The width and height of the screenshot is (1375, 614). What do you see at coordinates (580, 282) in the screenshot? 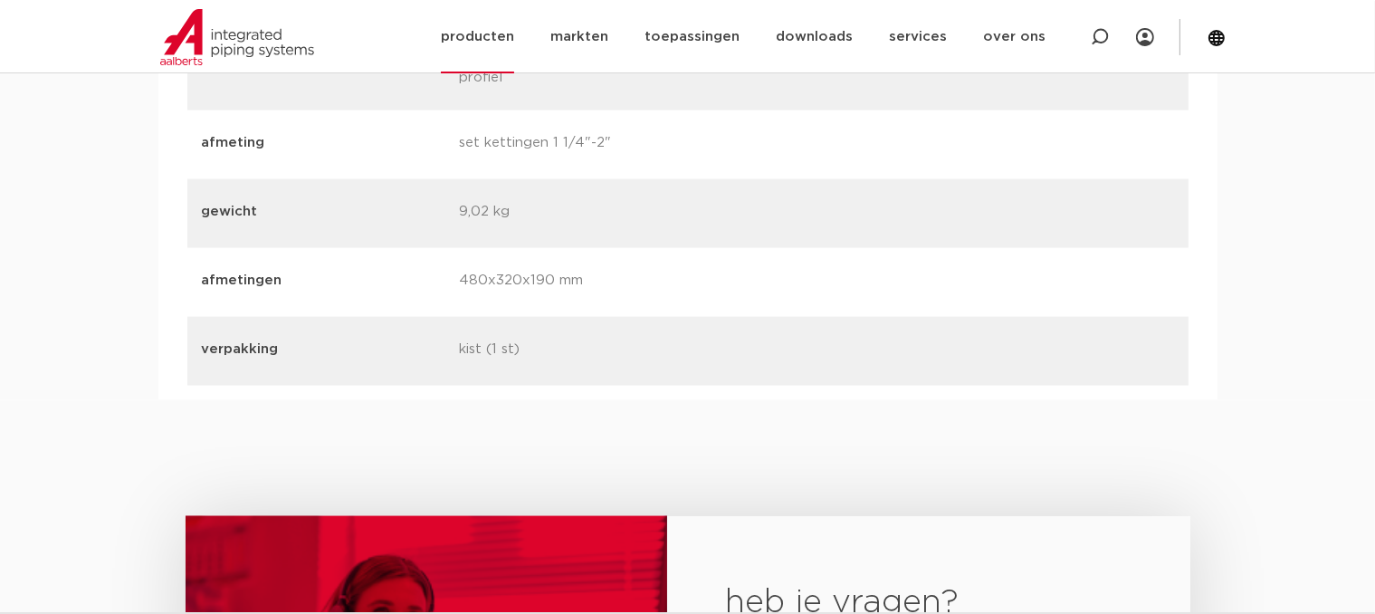
I see `p: 480x320x190 mm` at bounding box center [580, 282].